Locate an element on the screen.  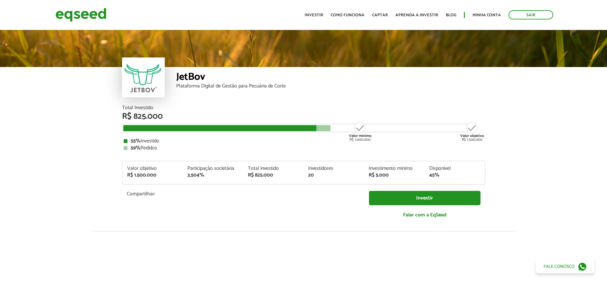
img: EqSeed is located at coordinates (81, 15).